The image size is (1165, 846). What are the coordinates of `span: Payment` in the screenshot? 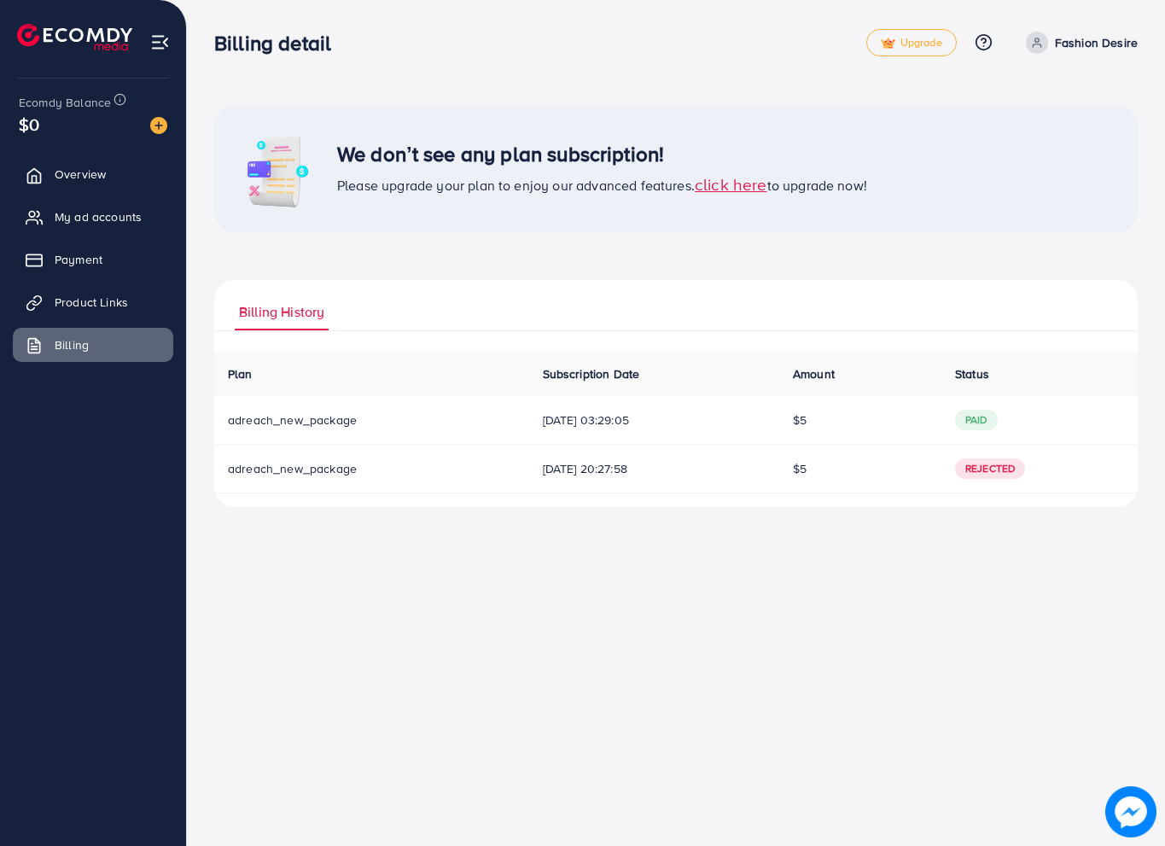 It's located at (79, 260).